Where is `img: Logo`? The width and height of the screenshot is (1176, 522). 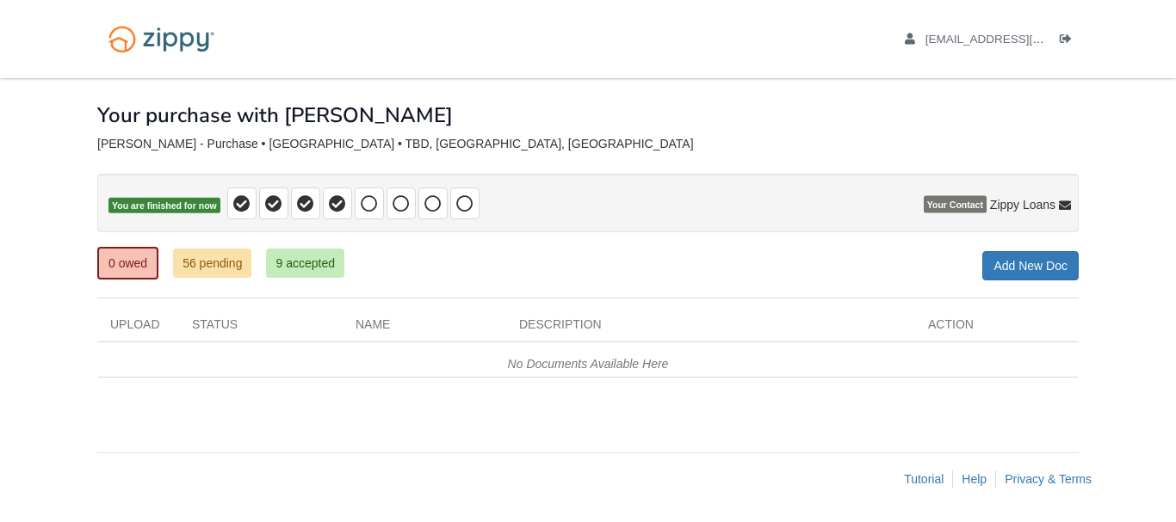
img: Logo is located at coordinates (161, 39).